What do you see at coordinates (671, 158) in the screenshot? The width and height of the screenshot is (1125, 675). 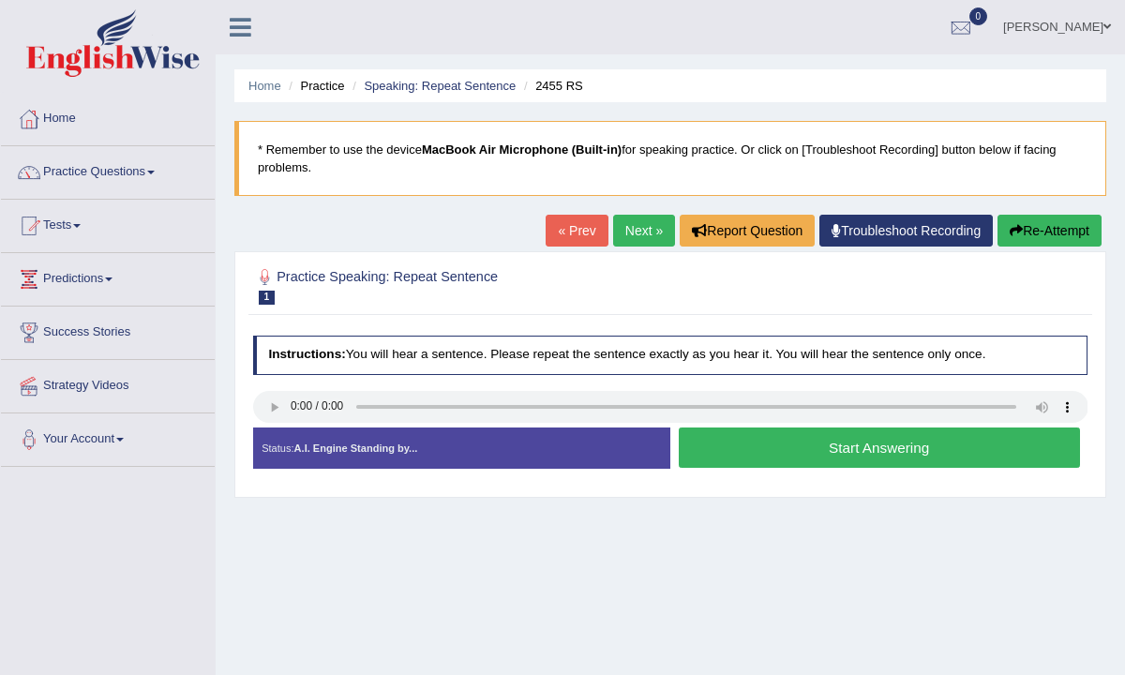 I see `blockquote: * Remember to use the device for speaking practice. Or click on [Troubleshoot Recording] button b...` at bounding box center [671, 158].